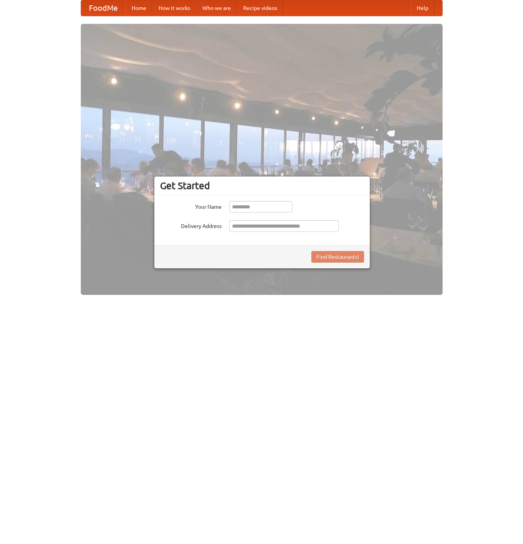 Image resolution: width=523 pixels, height=544 pixels. I want to click on h3: Get Started, so click(262, 186).